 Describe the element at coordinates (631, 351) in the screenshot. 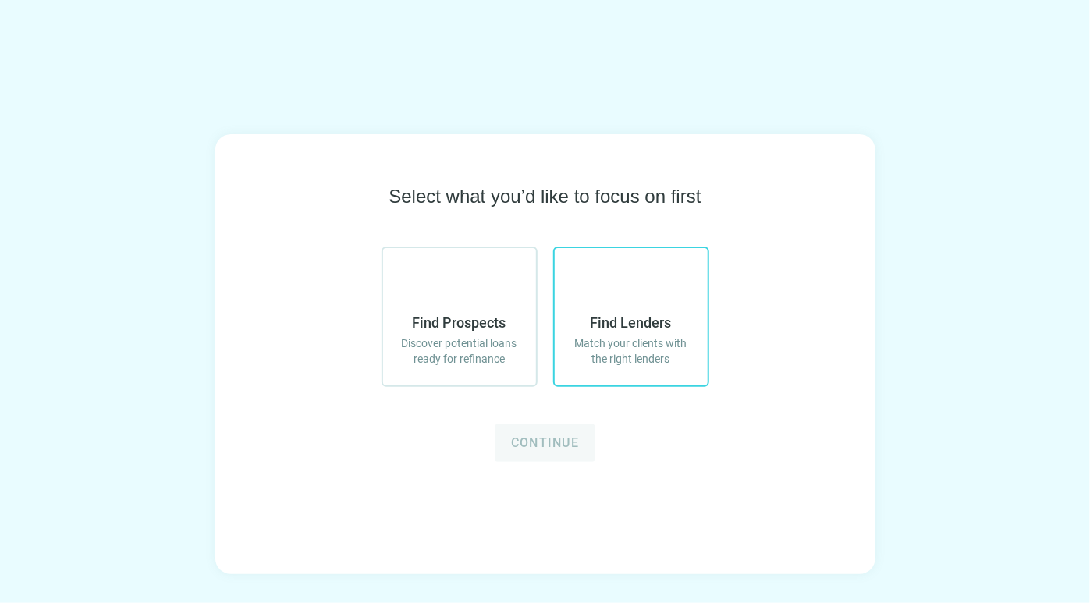

I see `span: Match your clients with the right lenders` at that location.